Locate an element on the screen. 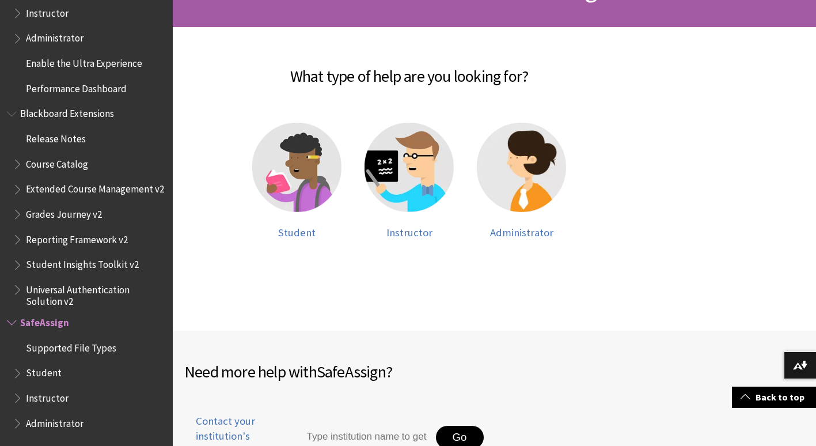 This screenshot has height=446, width=816. span: Universal Authentication Solution v2 is located at coordinates (95, 293).